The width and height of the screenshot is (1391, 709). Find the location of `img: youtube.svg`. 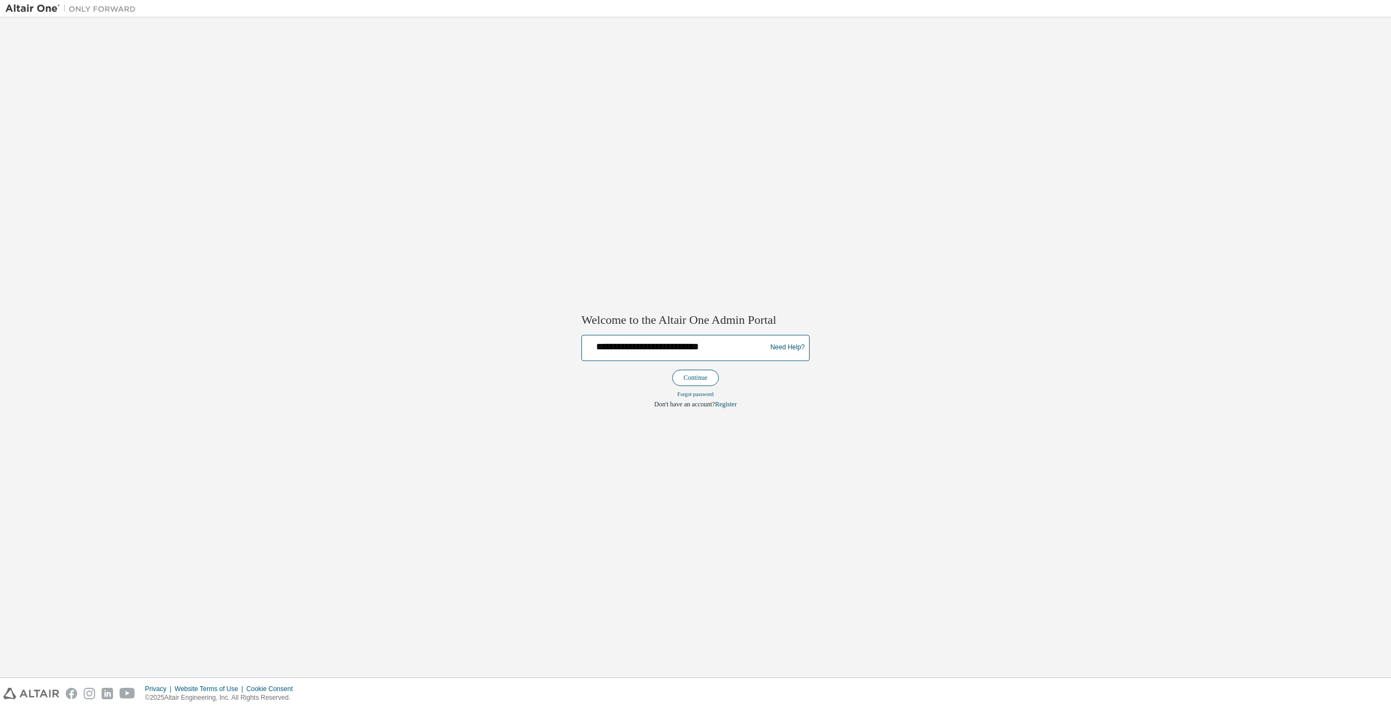

img: youtube.svg is located at coordinates (127, 693).